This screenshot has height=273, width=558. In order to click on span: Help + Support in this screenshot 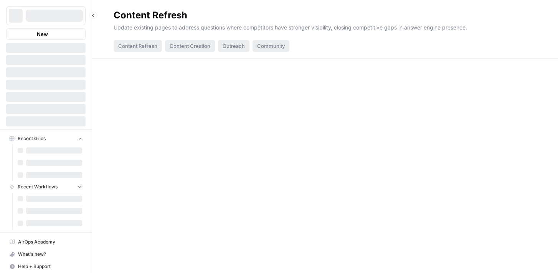, I will do `click(50, 267)`.